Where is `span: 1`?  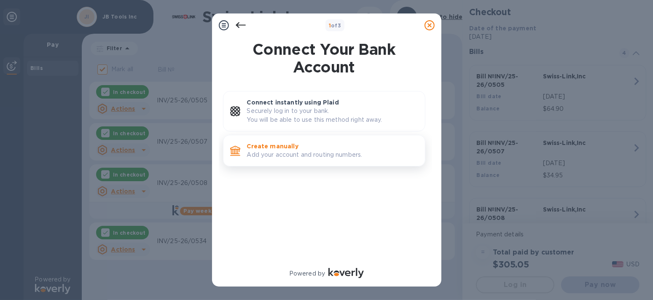 span: 1 is located at coordinates (330, 25).